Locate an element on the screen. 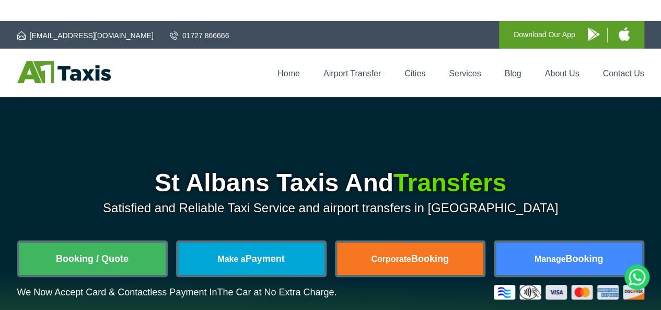 The image size is (661, 310). a: Booking / Quote is located at coordinates (93, 259).